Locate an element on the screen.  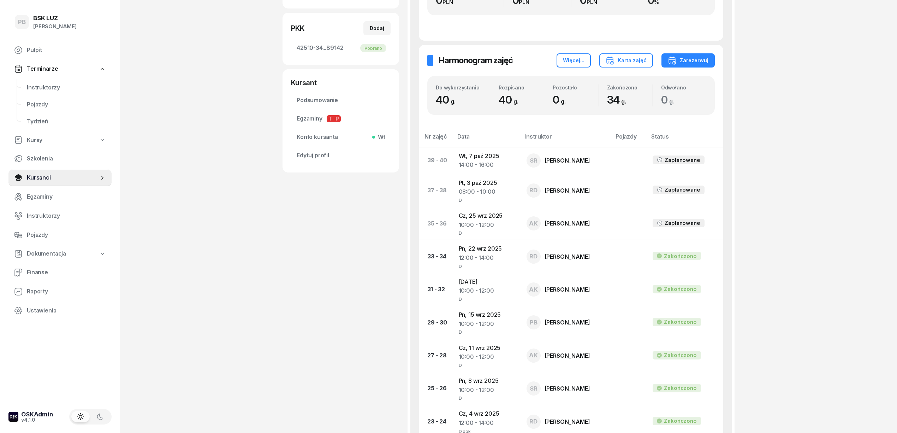
td: Pt, 3 paź 2025 is located at coordinates (487, 190).